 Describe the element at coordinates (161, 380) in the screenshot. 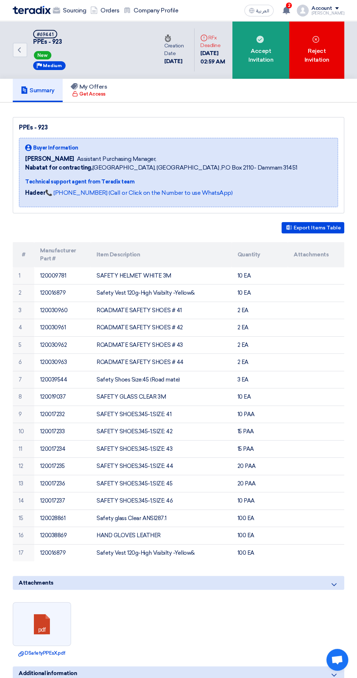

I see `td: Safety Shoes Size:45 (Road mate)` at that location.